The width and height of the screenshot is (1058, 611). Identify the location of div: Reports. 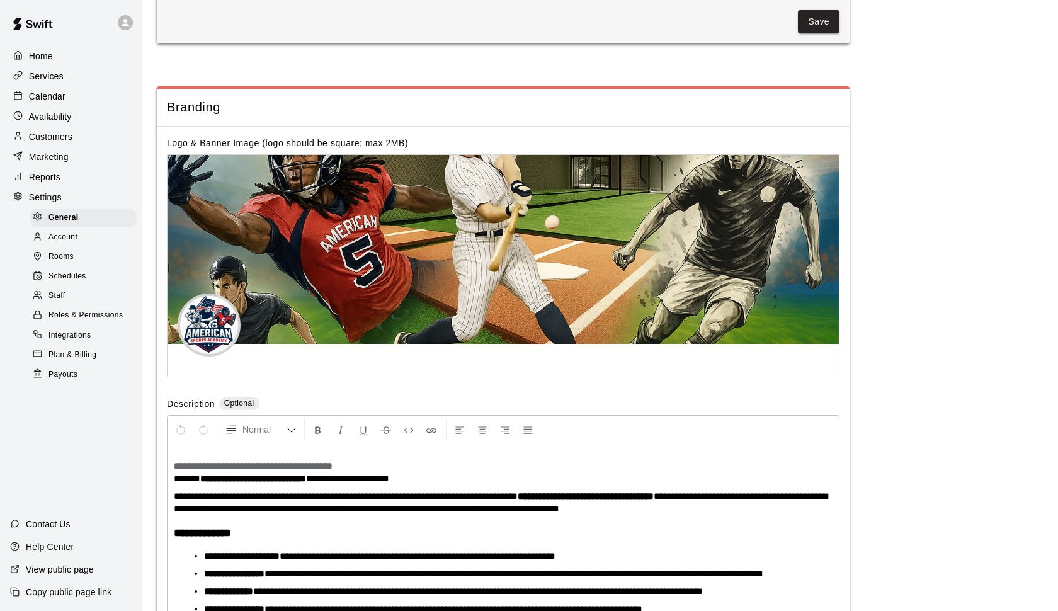
(71, 177).